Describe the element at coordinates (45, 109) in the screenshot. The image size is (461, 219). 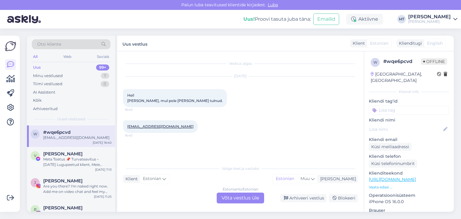
I see `div: Arhiveeritud` at that location.